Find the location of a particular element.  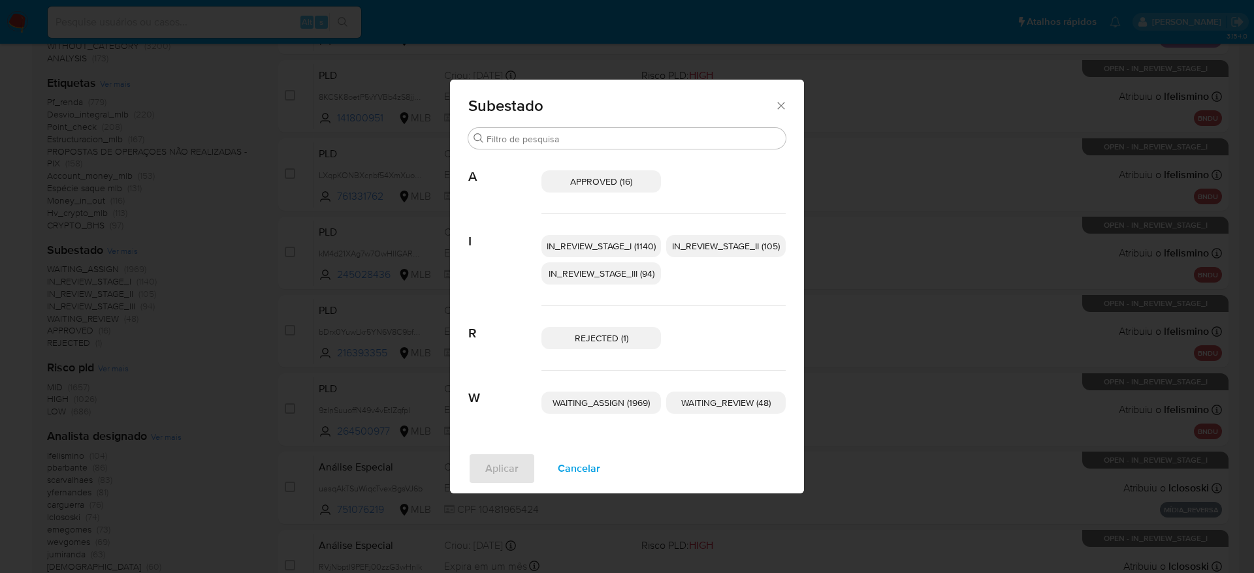

div: IN_REVIEW_STAGE_I (1140) is located at coordinates (601, 246).